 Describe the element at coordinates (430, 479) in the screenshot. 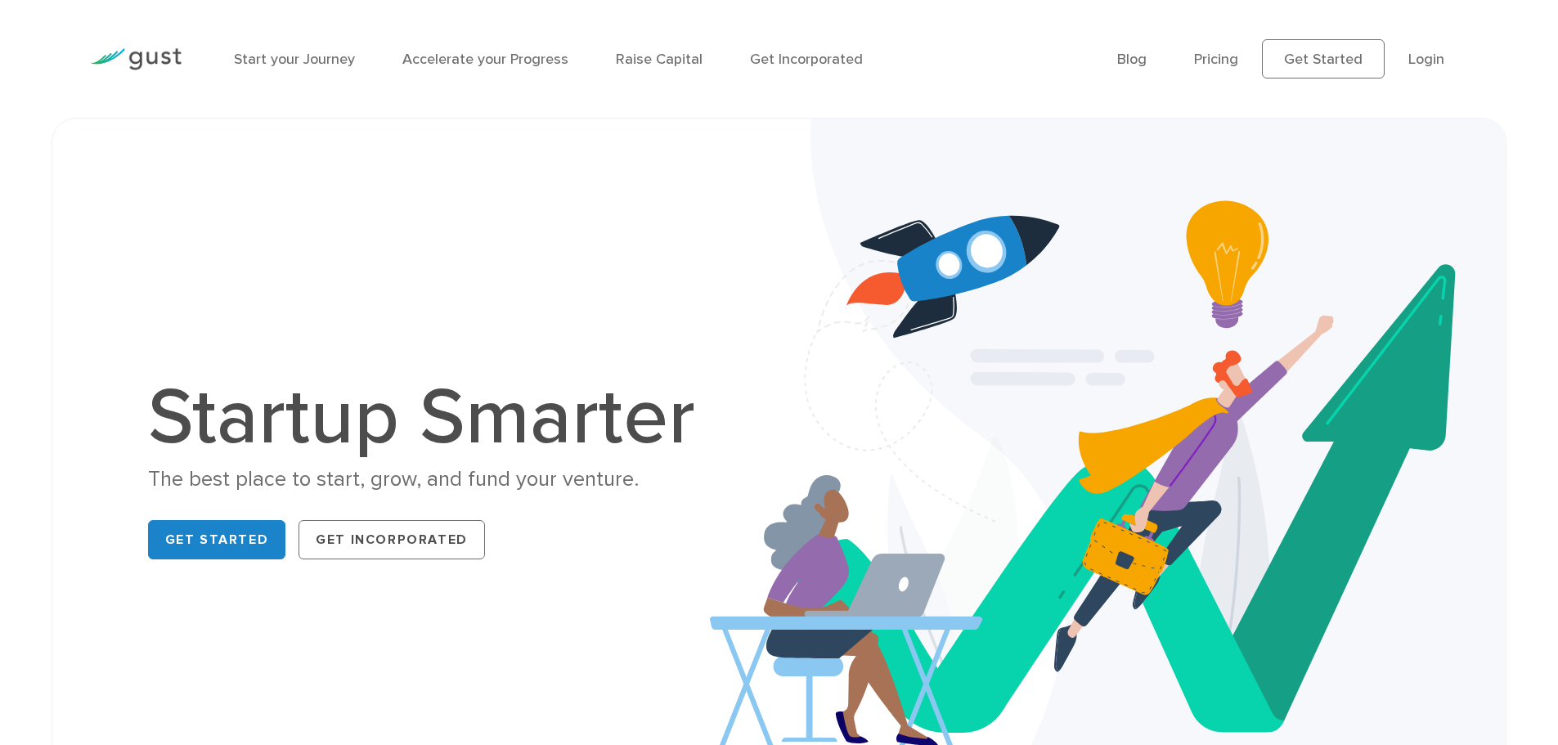

I see `div: The best place to start, grow, and fund your venture.` at that location.